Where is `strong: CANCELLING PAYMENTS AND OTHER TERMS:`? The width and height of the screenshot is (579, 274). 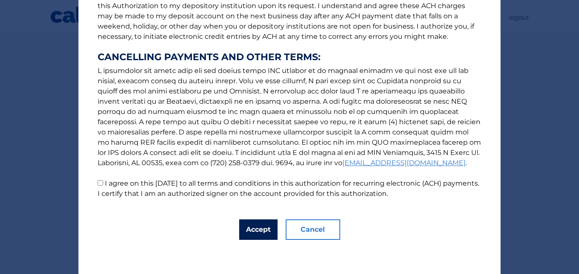 strong: CANCELLING PAYMENTS AND OTHER TERMS: is located at coordinates (290, 57).